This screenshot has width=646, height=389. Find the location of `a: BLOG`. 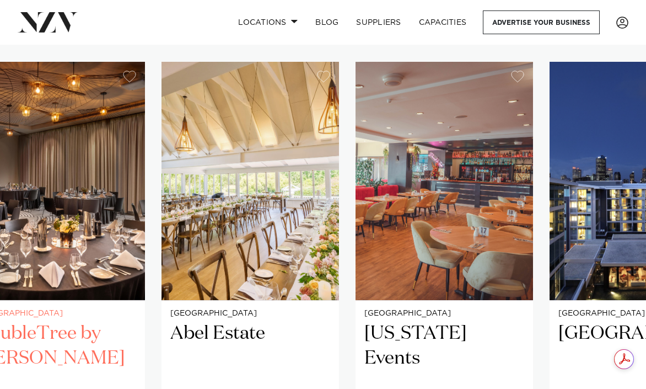

a: BLOG is located at coordinates (327, 22).